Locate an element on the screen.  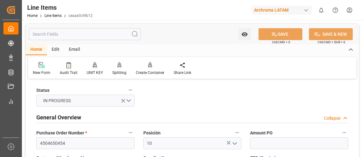
div: Audit Trail is located at coordinates (68, 73).